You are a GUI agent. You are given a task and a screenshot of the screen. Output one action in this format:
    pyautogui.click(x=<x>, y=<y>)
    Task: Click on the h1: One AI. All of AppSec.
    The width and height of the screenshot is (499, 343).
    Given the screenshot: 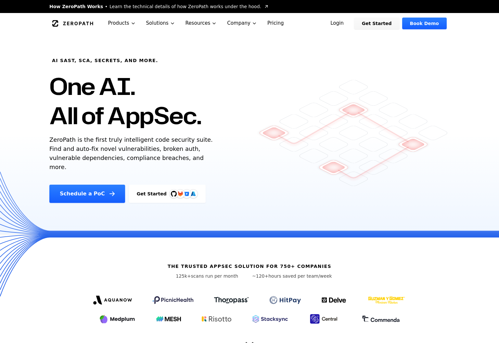 What is the action you would take?
    pyautogui.click(x=125, y=101)
    